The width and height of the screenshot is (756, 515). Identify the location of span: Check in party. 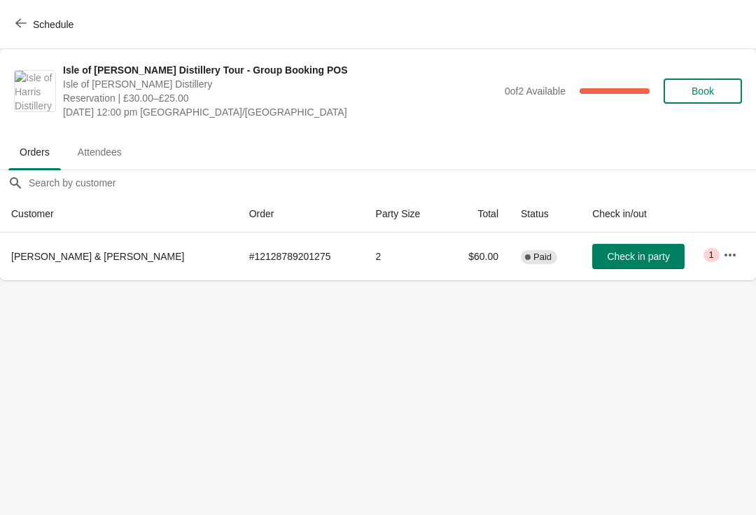
(638, 256).